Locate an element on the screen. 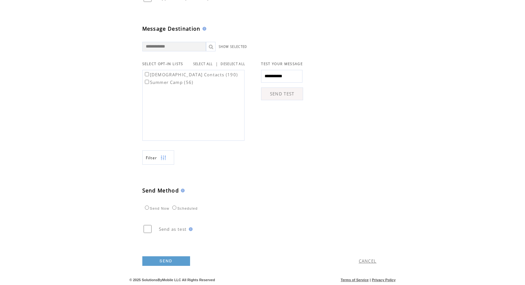 The width and height of the screenshot is (525, 285). a: CANCEL is located at coordinates (368, 261).